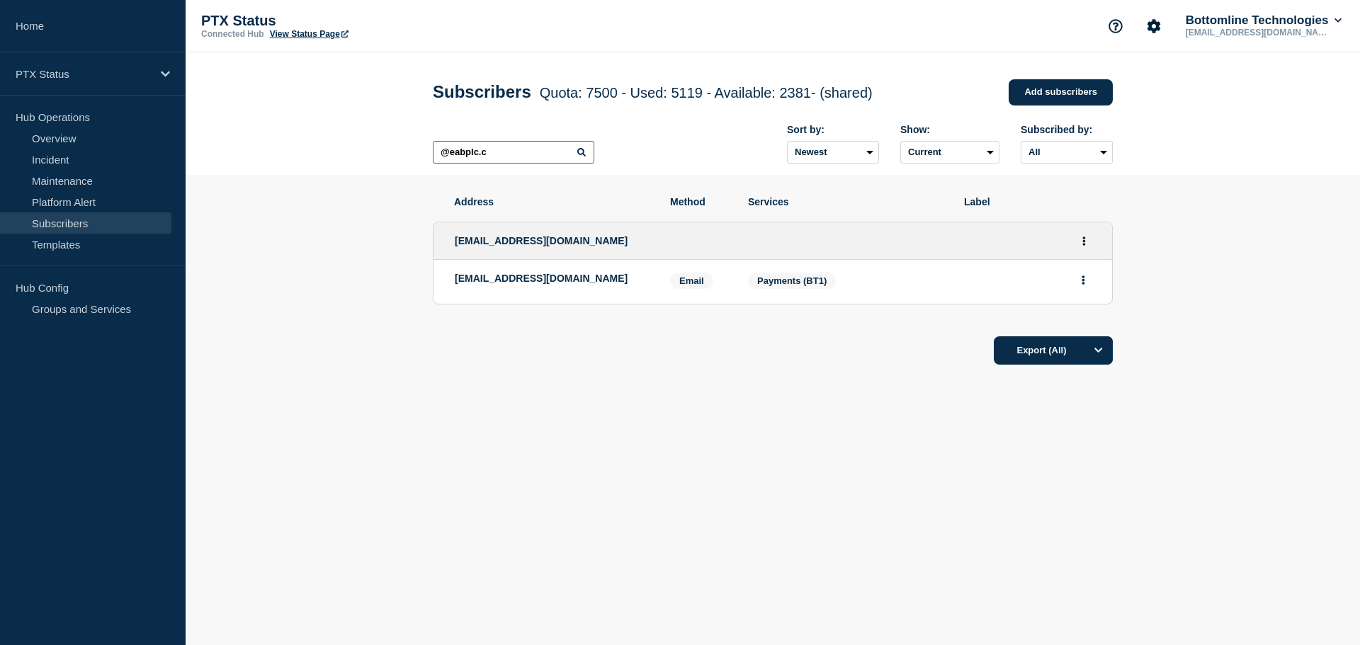  What do you see at coordinates (513, 152) in the screenshot?
I see `input: Search subscribers` at bounding box center [513, 152].